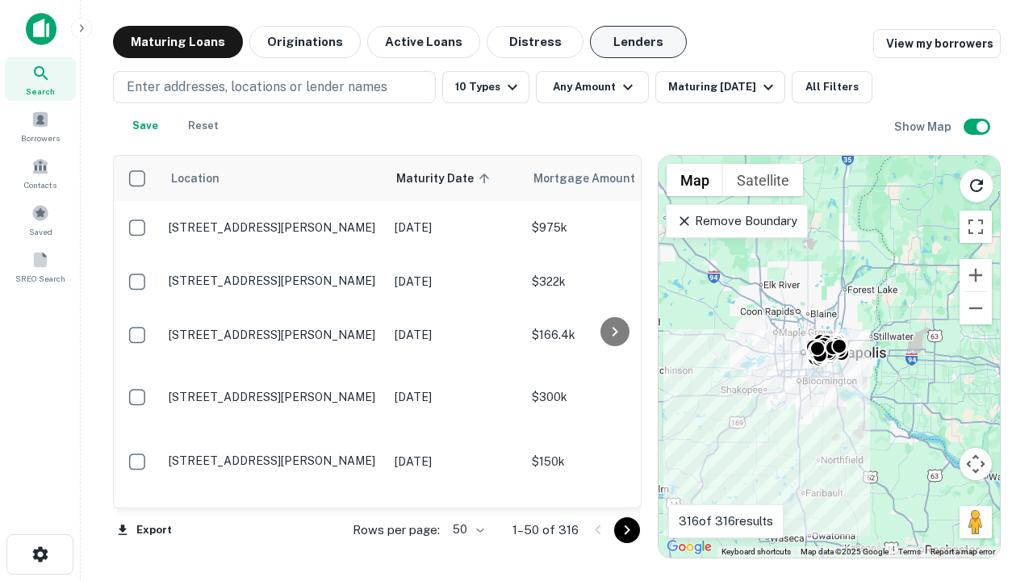  I want to click on a: Terms (opens in new tab), so click(910, 551).